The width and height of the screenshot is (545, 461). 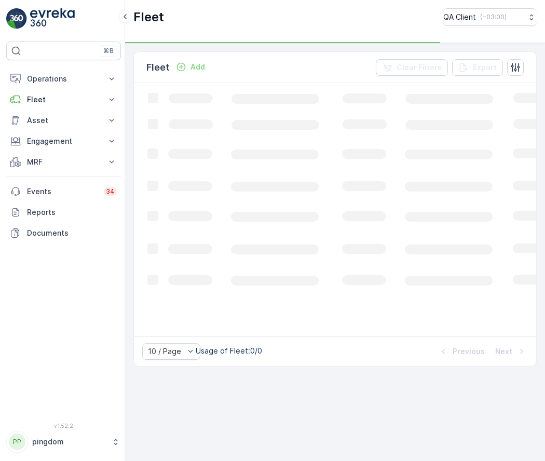 What do you see at coordinates (198, 67) in the screenshot?
I see `p: Add` at bounding box center [198, 67].